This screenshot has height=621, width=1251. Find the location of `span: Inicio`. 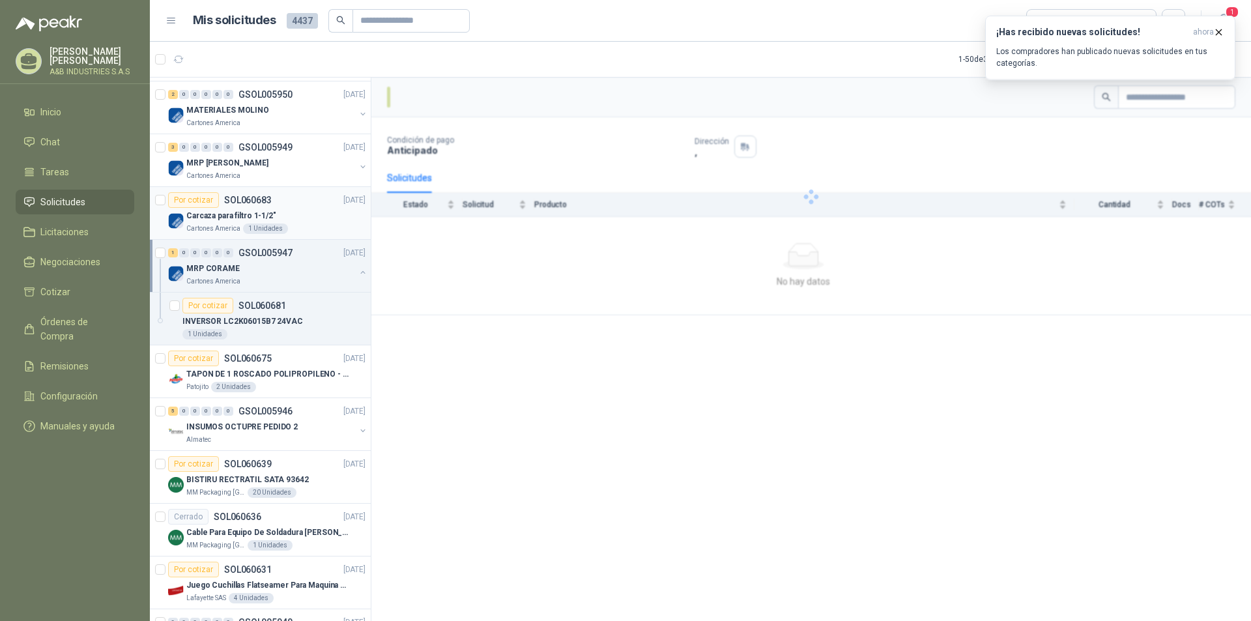

span: Inicio is located at coordinates (51, 112).